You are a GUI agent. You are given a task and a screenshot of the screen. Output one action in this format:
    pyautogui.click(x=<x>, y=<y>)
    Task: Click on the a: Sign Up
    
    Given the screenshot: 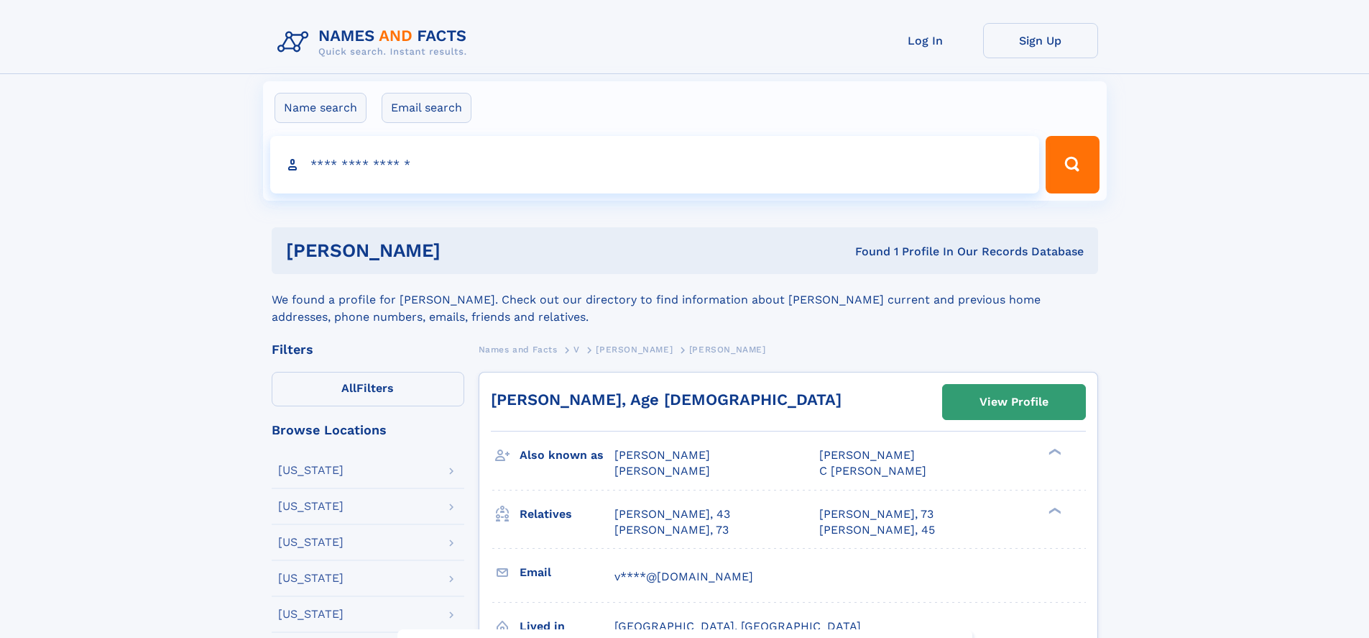 What is the action you would take?
    pyautogui.click(x=1041, y=40)
    